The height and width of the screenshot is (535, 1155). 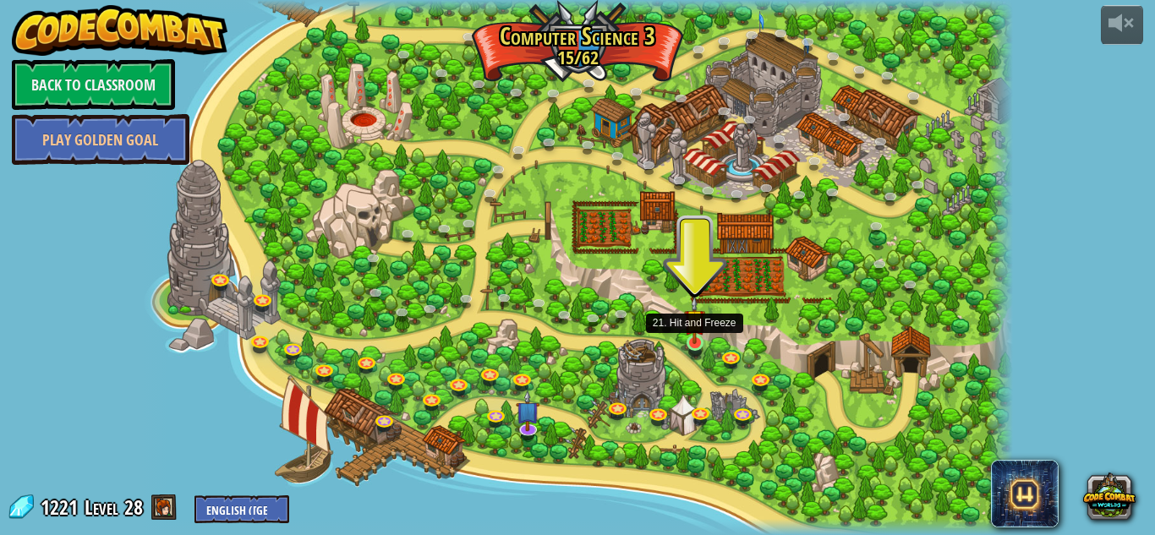 What do you see at coordinates (62, 508) in the screenshot?
I see `span: 1221` at bounding box center [62, 508].